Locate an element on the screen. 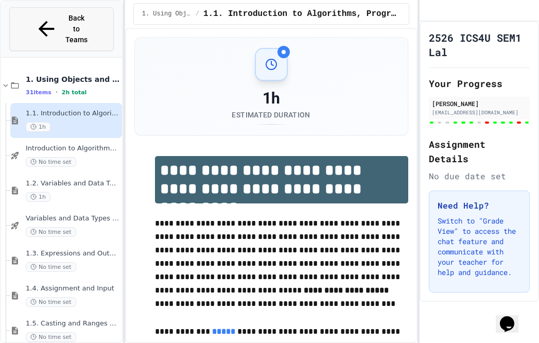 The height and width of the screenshot is (343, 539). span: Back to Teams is located at coordinates (76, 29).